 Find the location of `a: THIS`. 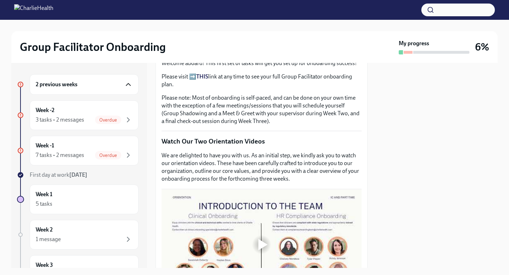

a: THIS is located at coordinates (202, 76).